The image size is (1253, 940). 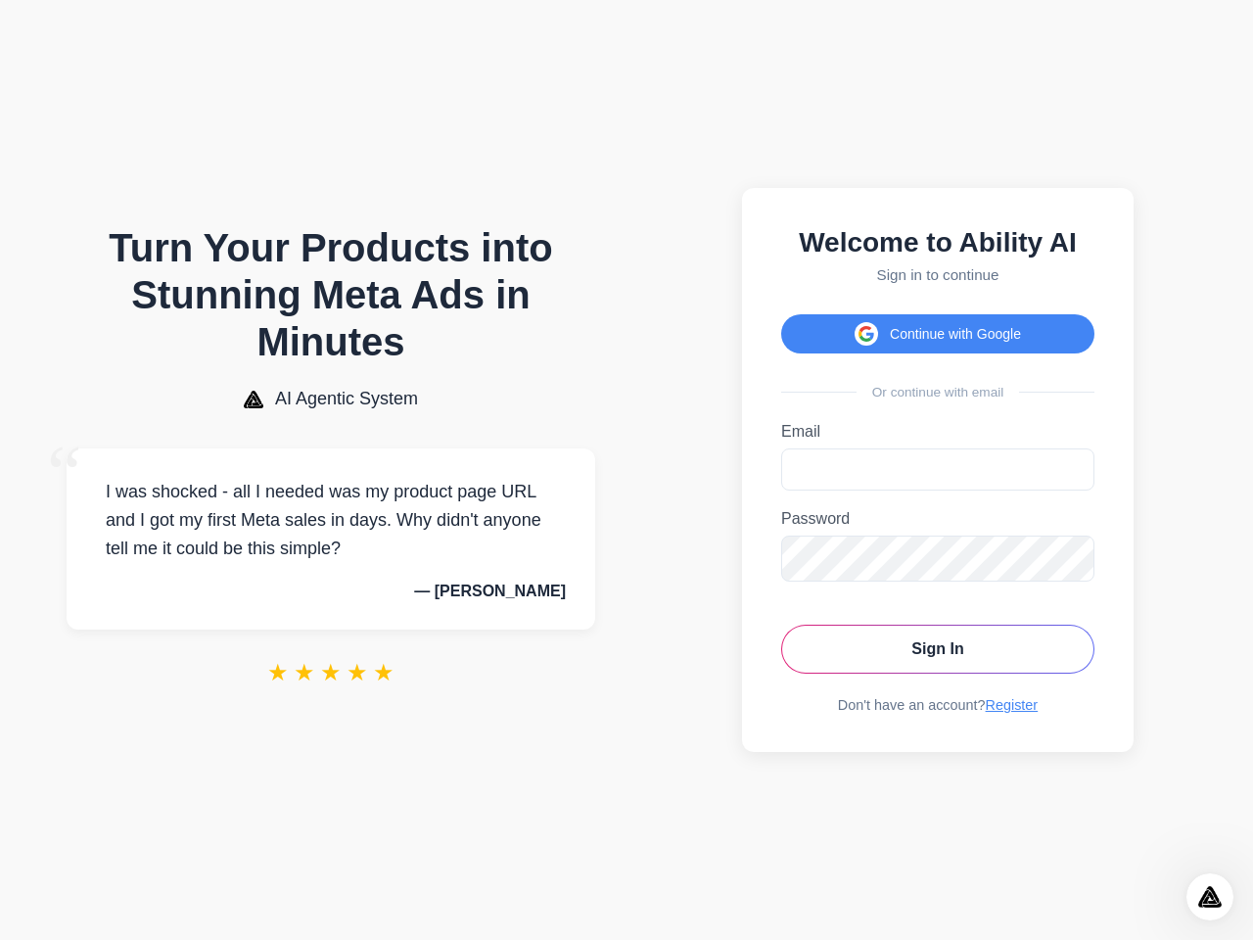 What do you see at coordinates (938, 392) in the screenshot?
I see `div: Or continue with email` at bounding box center [938, 392].